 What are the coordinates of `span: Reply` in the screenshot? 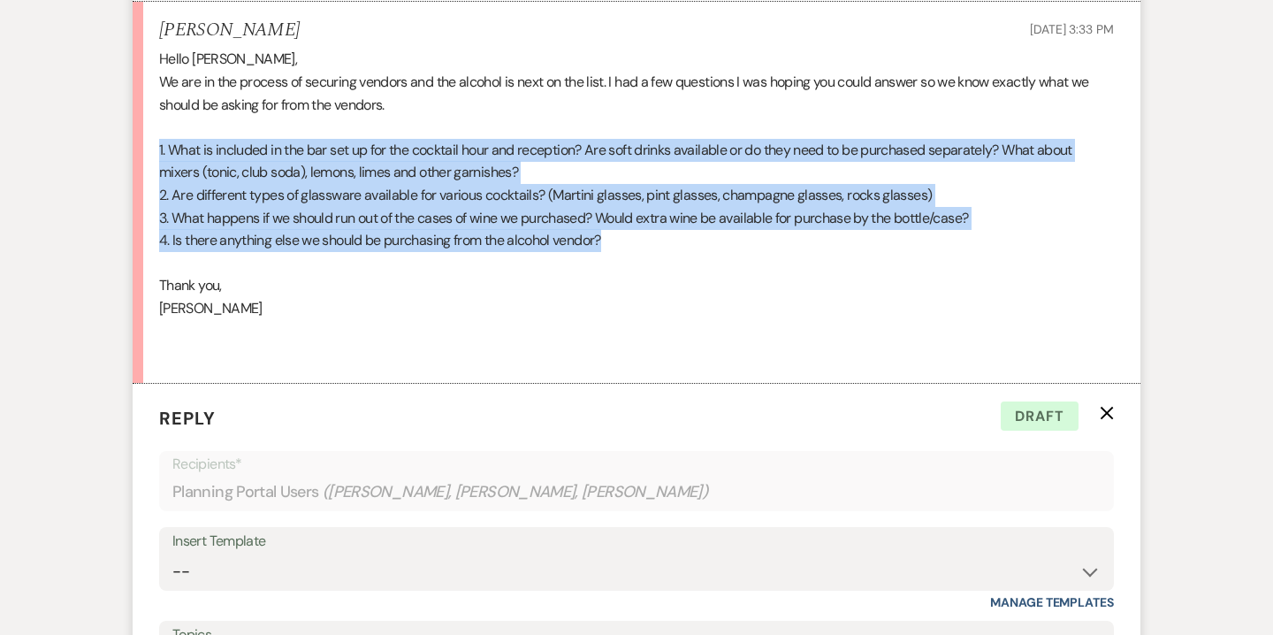 It's located at (187, 418).